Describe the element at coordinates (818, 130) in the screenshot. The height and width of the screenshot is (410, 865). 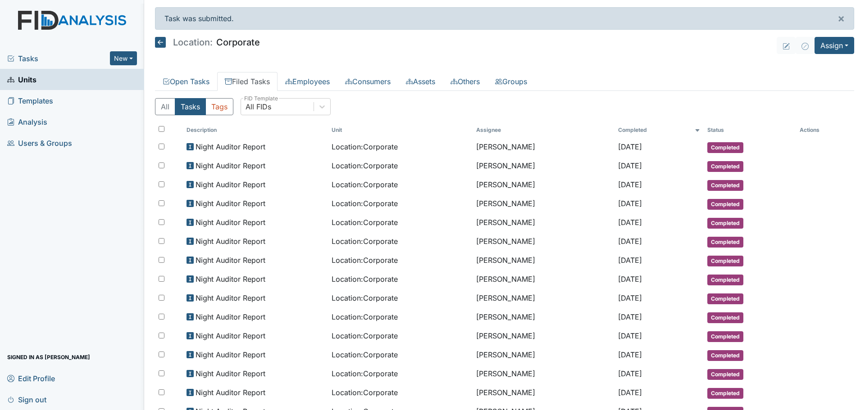
I see `th: Actions` at that location.